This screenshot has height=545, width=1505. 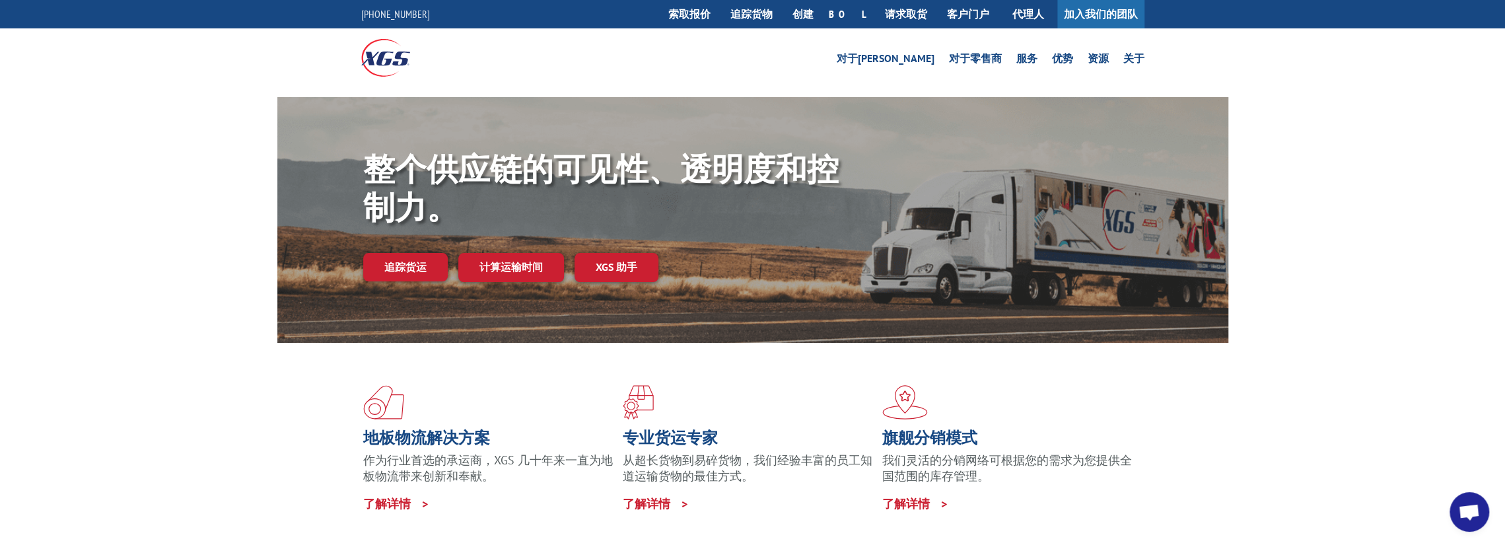 What do you see at coordinates (1098, 58) in the screenshot?
I see `font: 资源` at bounding box center [1098, 58].